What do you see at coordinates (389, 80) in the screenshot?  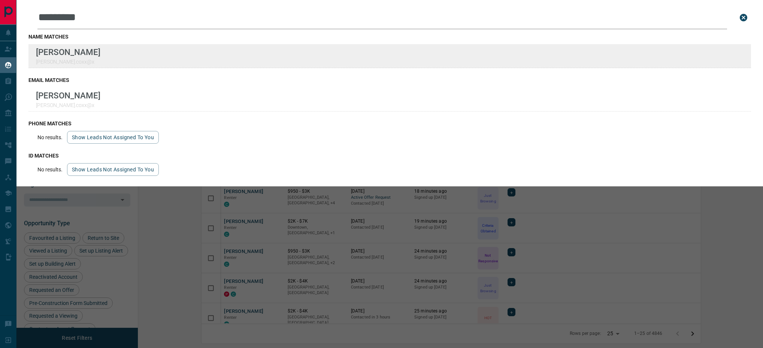 I see `h3: email matches` at bounding box center [389, 80].